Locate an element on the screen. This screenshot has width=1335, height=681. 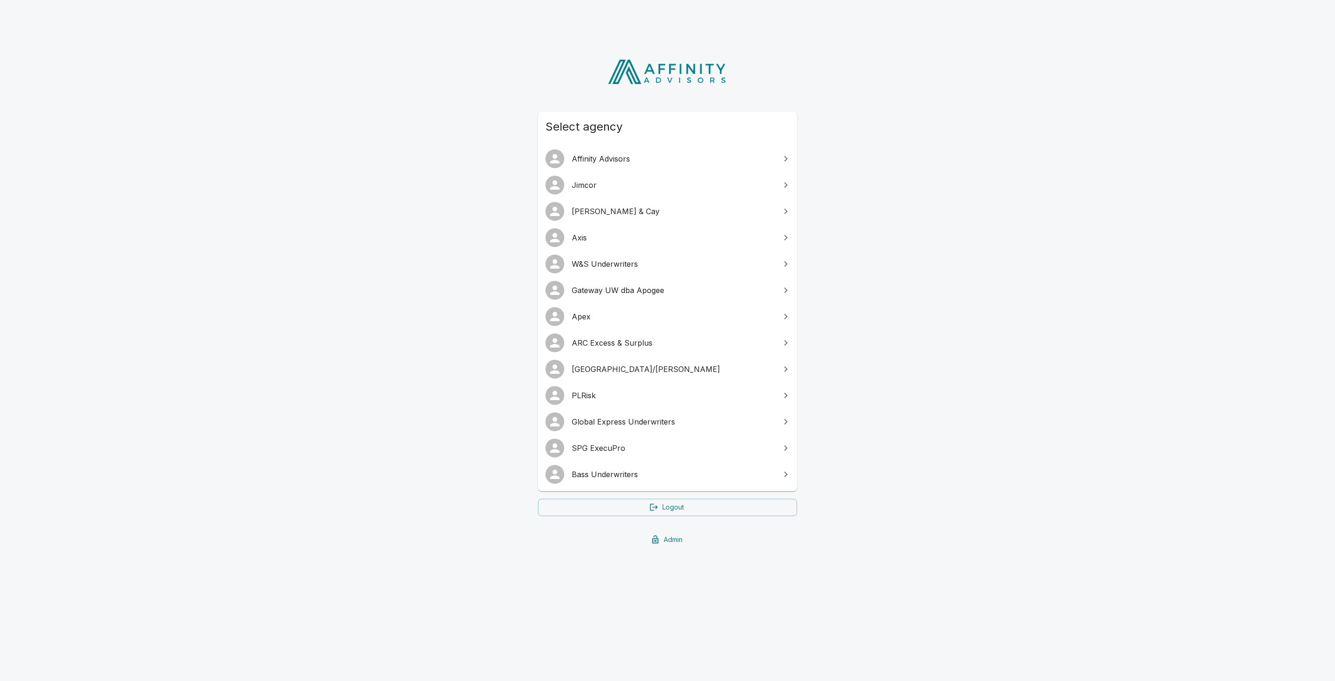
span: Select agency is located at coordinates (667, 127).